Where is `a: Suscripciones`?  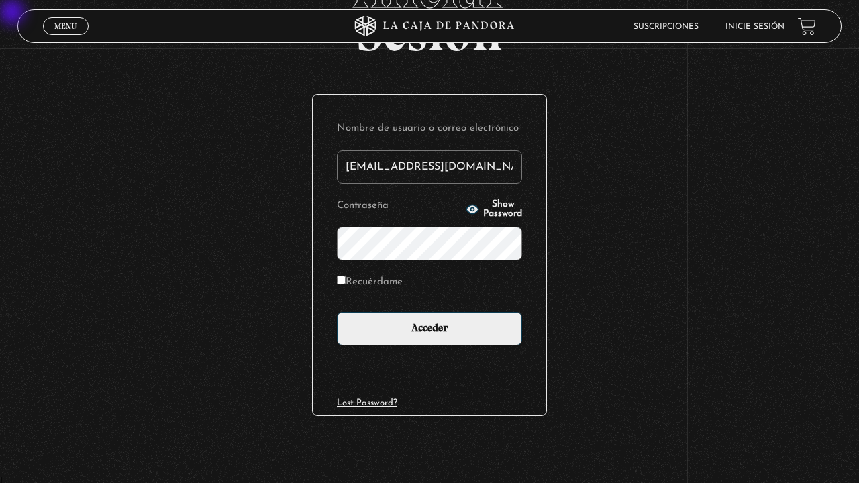
a: Suscripciones is located at coordinates (666, 27).